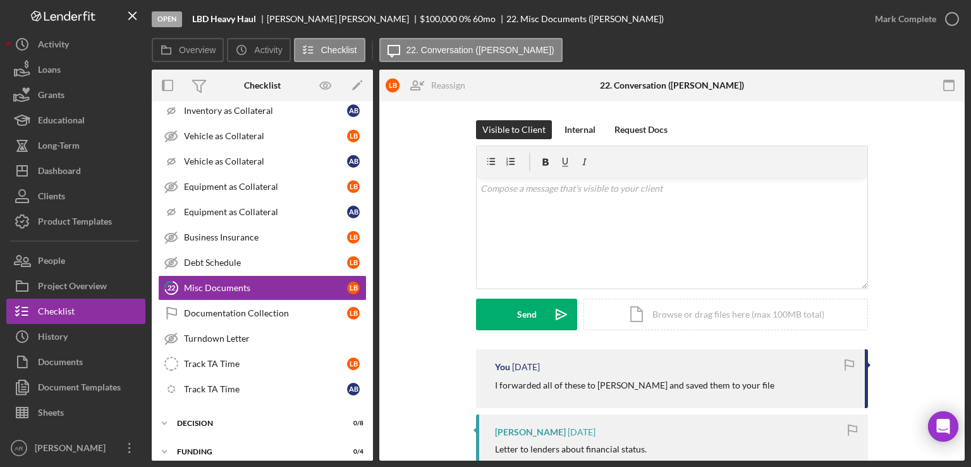 This screenshot has width=971, height=467. Describe the element at coordinates (76, 260) in the screenshot. I see `button: People` at that location.